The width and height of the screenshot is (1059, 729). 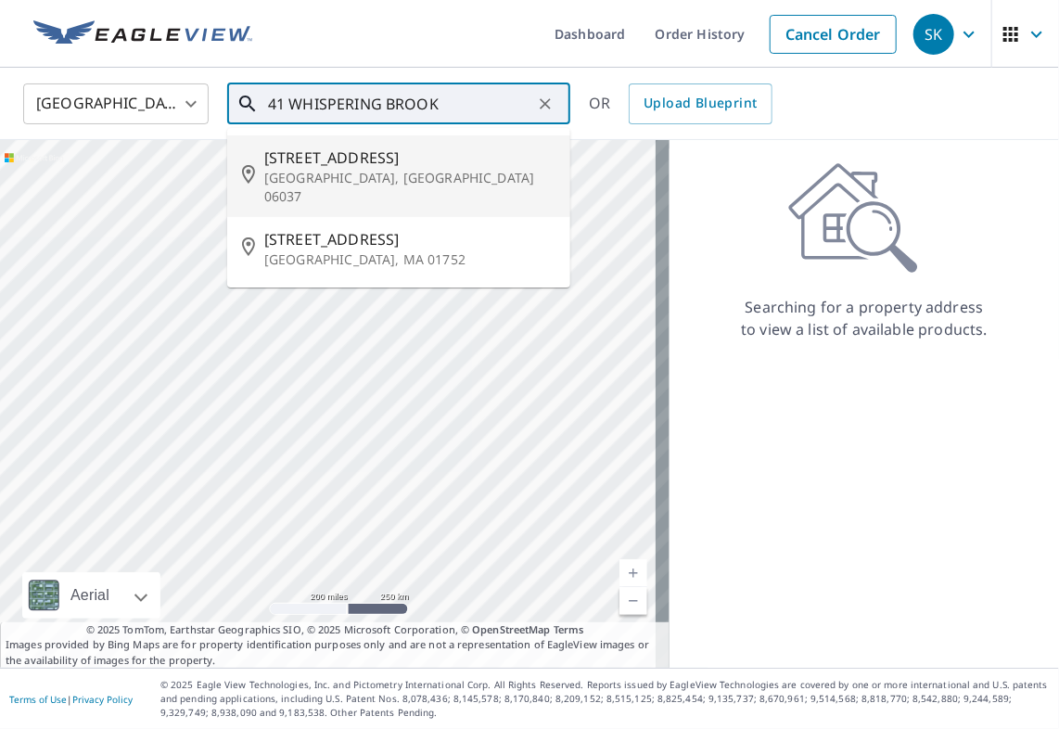 I want to click on span: Upload Blueprint, so click(x=700, y=103).